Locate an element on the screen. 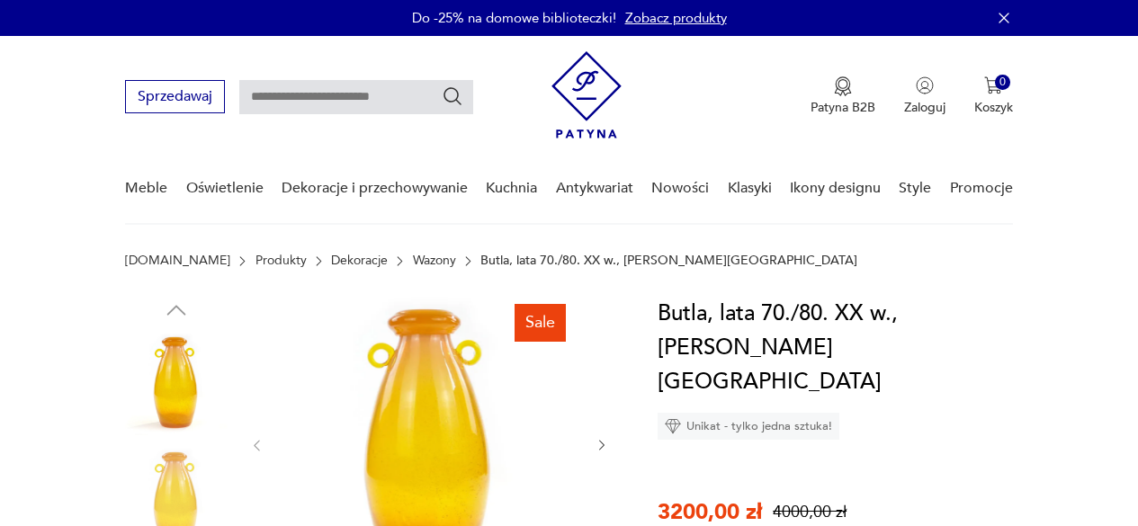 This screenshot has height=526, width=1138. a: Kuchnia is located at coordinates (511, 188).